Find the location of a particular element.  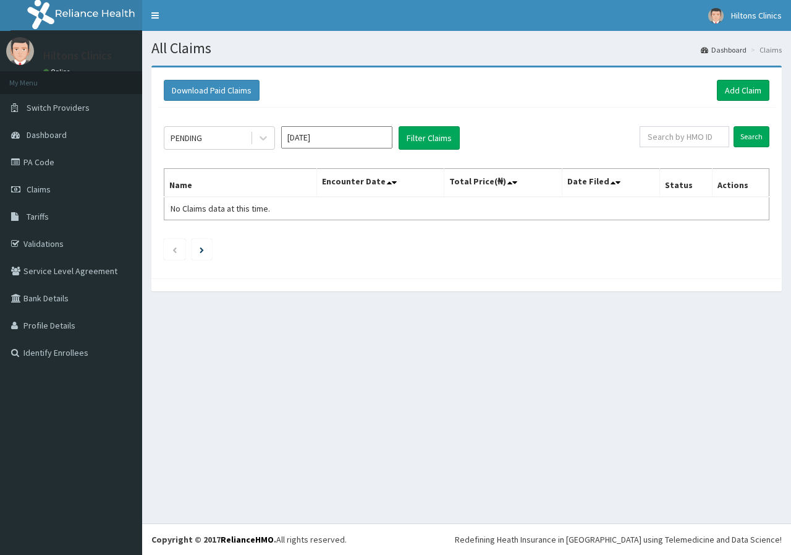

th: Status is located at coordinates (686, 183).